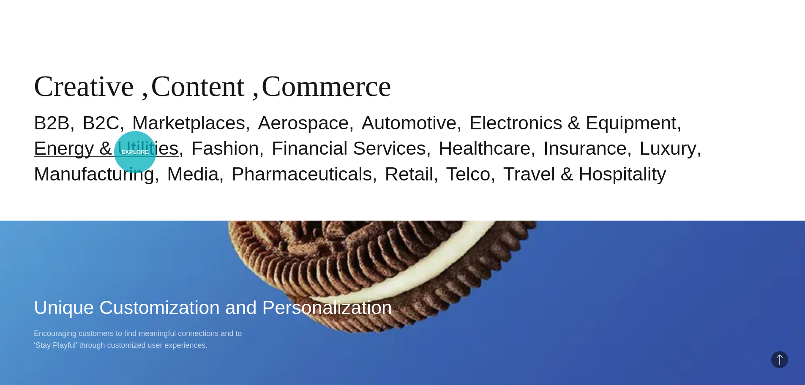  What do you see at coordinates (302, 174) in the screenshot?
I see `a: Pharmaceuticals` at bounding box center [302, 174].